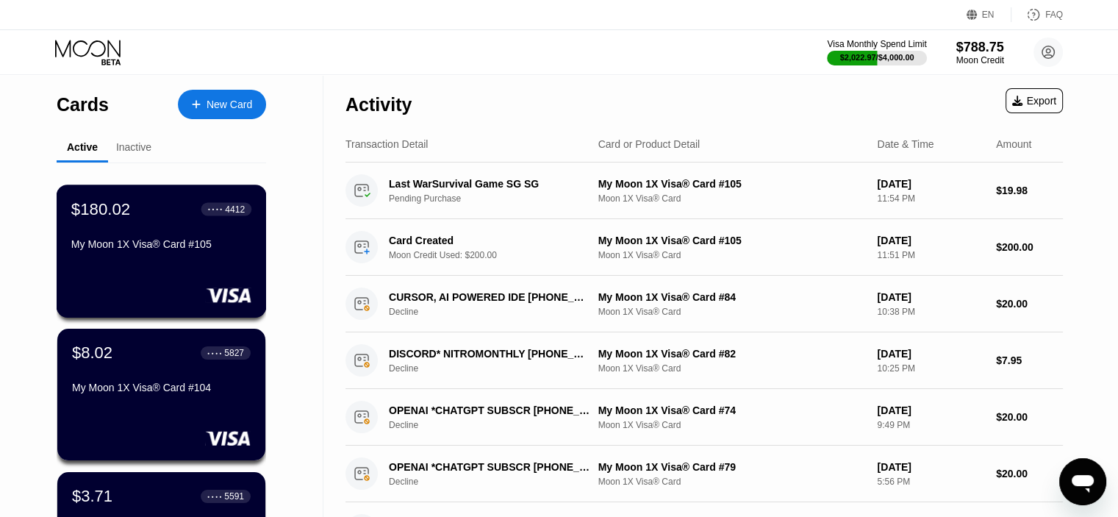 This screenshot has height=517, width=1118. I want to click on div: Transaction Detail, so click(387, 144).